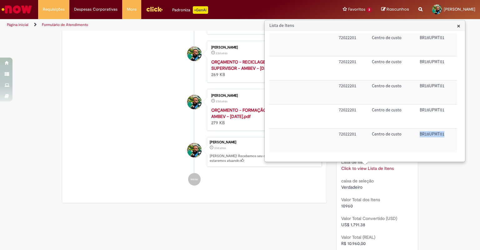 Image resolution: width=480 pixels, height=250 pixels. Describe the element at coordinates (263, 116) in the screenshot. I see `div: 279 KB` at that location.